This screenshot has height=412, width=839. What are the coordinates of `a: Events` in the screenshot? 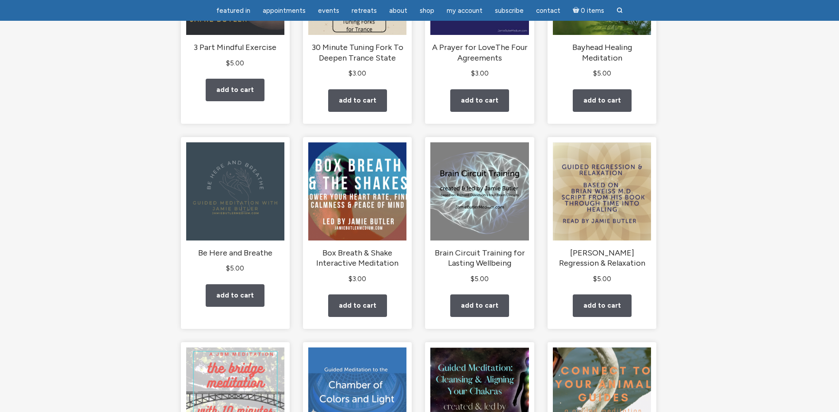 It's located at (328, 11).